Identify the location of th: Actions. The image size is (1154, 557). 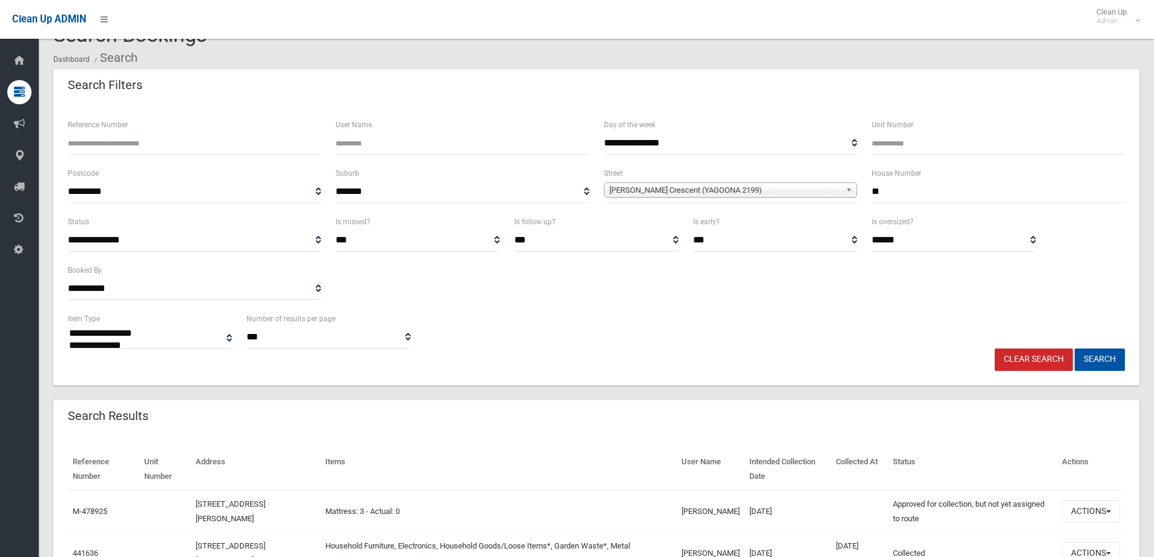
(1091, 469).